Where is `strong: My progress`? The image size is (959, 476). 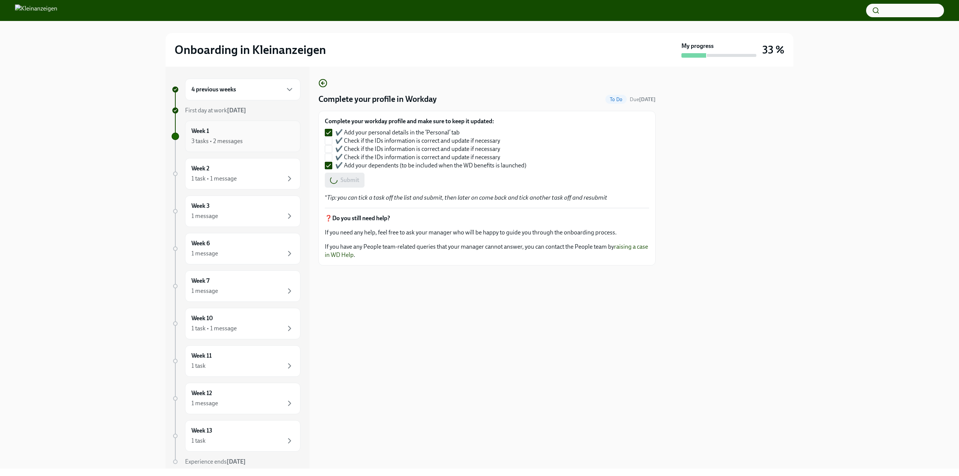 strong: My progress is located at coordinates (697, 46).